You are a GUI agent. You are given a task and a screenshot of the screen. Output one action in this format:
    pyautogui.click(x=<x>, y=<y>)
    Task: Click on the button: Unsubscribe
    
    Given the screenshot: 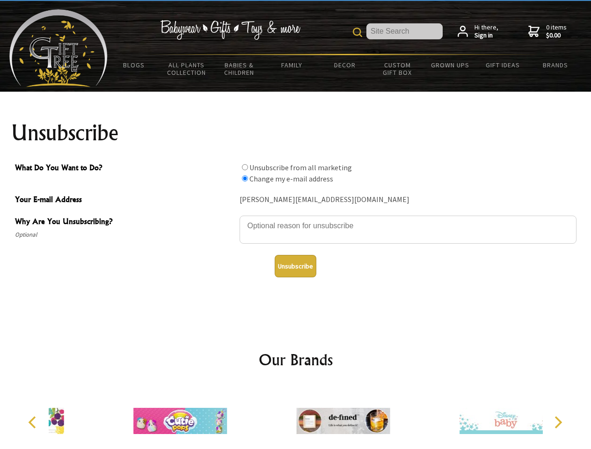 What is the action you would take?
    pyautogui.click(x=295, y=266)
    